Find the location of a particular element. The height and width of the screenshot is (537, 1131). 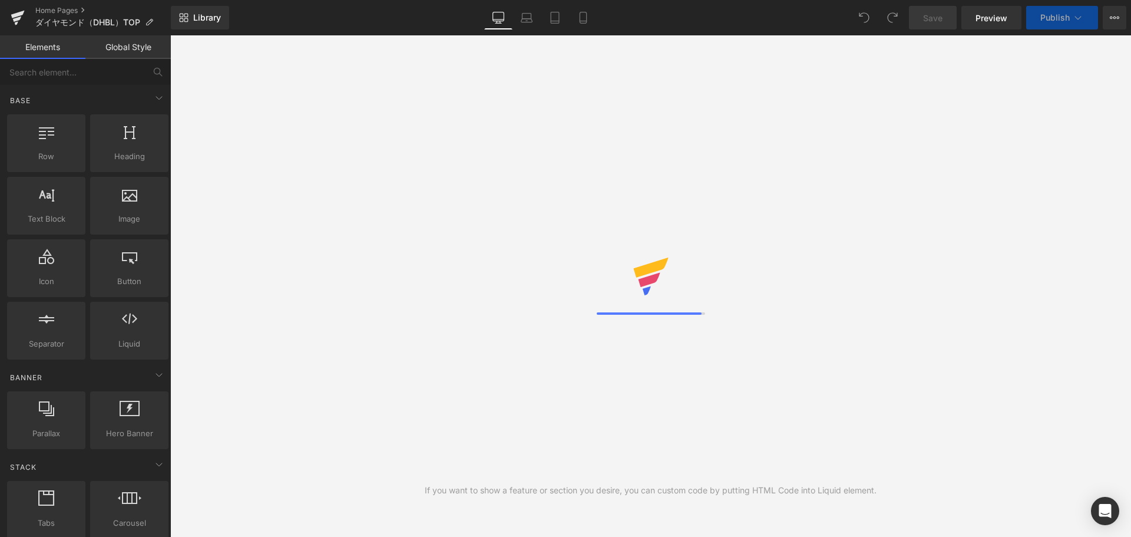

span: Library is located at coordinates (207, 18).